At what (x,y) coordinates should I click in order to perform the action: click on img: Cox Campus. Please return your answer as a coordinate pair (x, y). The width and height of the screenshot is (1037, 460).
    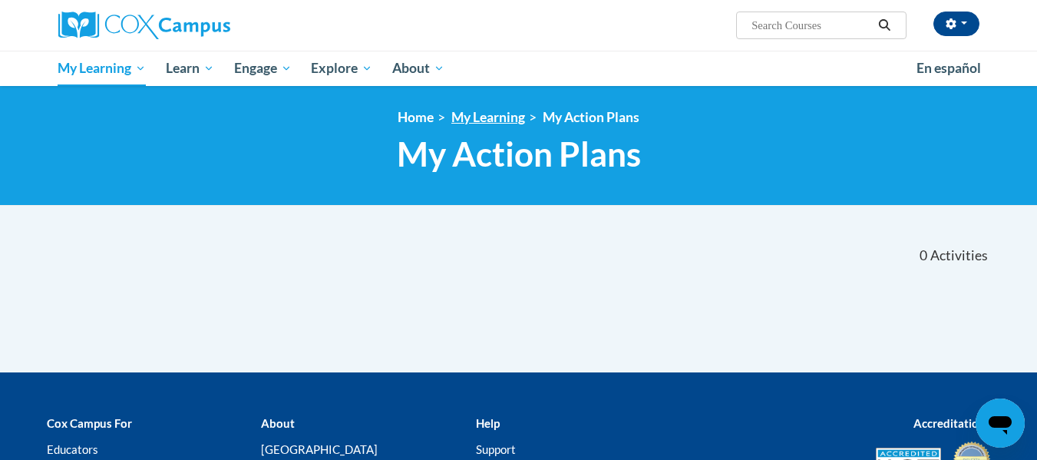
    Looking at the image, I should click on (144, 25).